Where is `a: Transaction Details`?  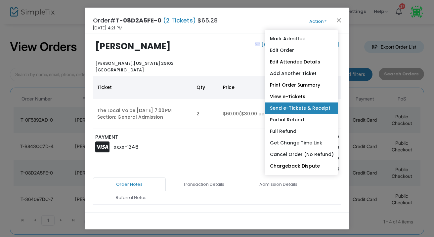 a: Transaction Details is located at coordinates (204, 185).